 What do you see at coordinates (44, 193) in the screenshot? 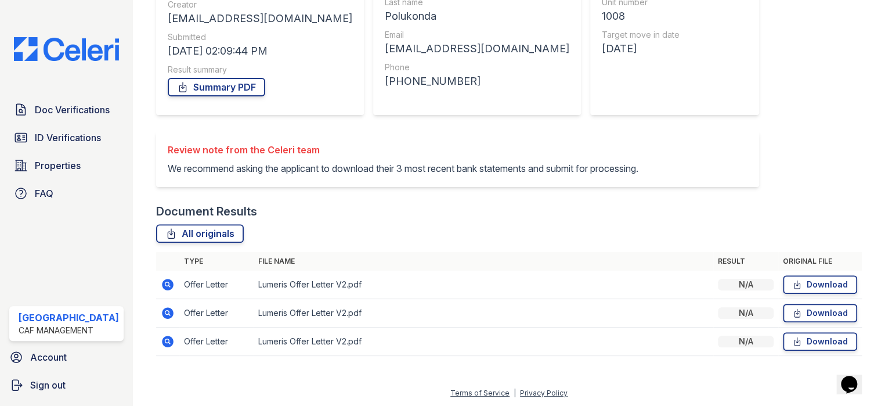
I see `span: FAQ` at bounding box center [44, 193].